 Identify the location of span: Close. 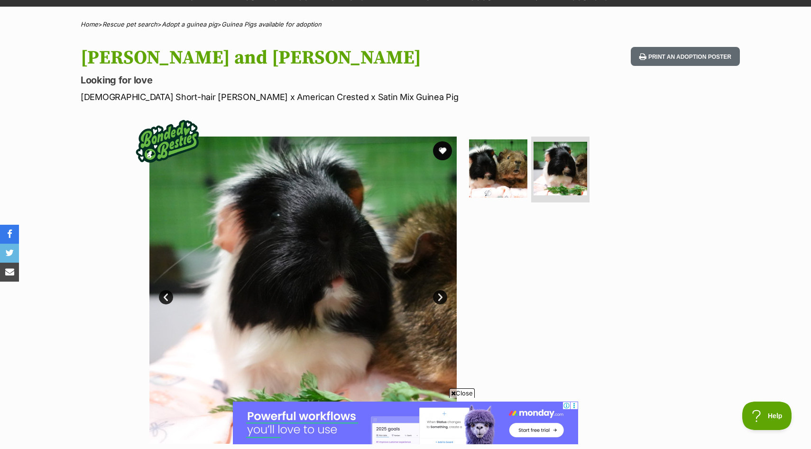
(462, 393).